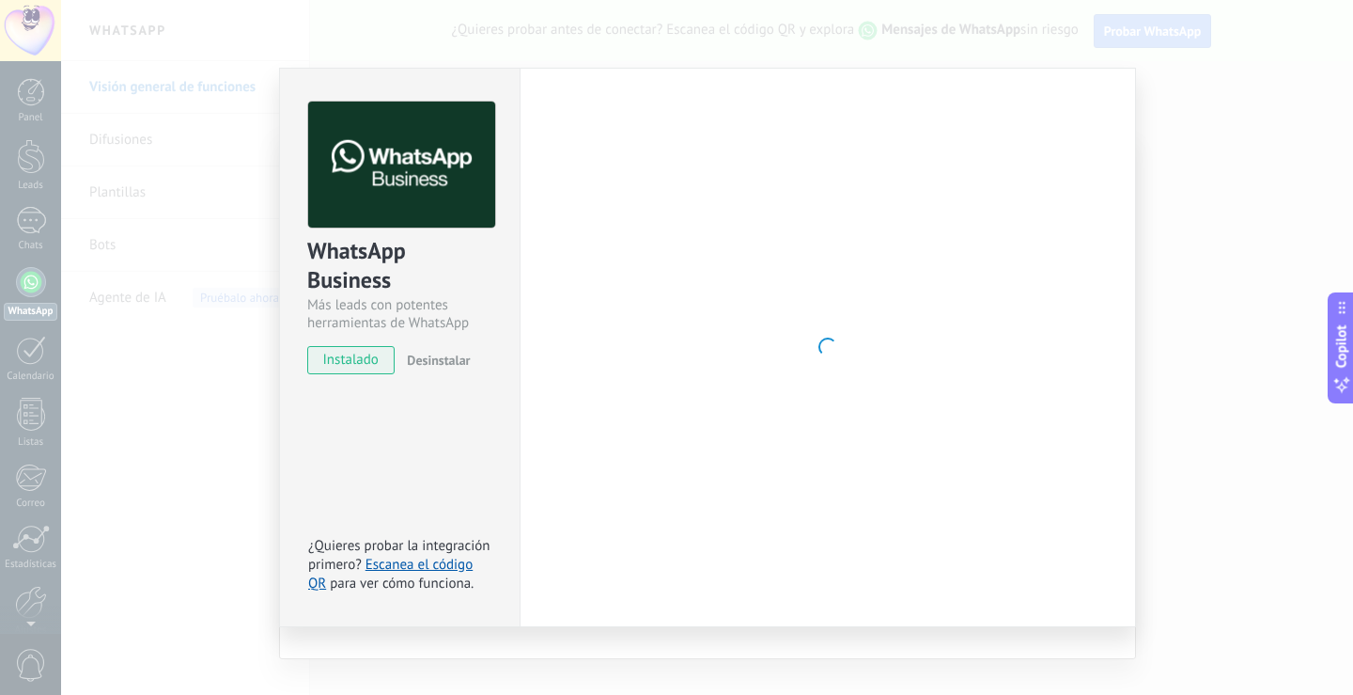 The height and width of the screenshot is (695, 1353). I want to click on span: ¿Quieres probar la integración primero?, so click(399, 554).